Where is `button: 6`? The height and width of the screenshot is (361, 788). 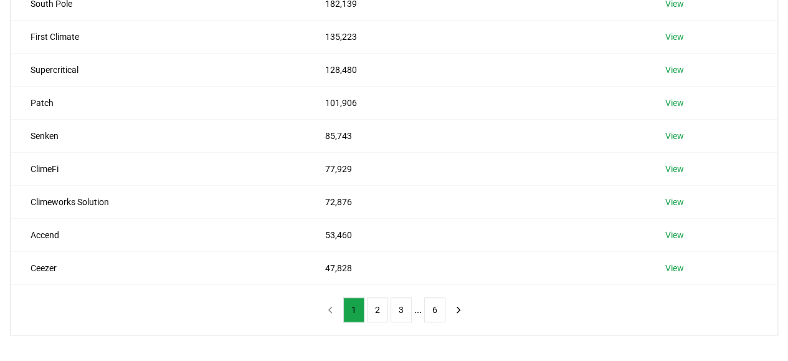
button: 6 is located at coordinates (435, 310).